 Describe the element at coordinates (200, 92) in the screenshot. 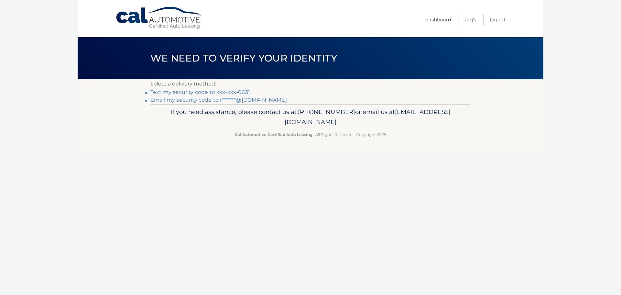

I see `a: Text my security code to xxx-xxx-0631` at that location.